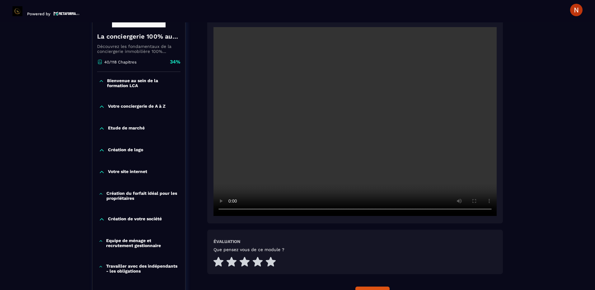  Describe the element at coordinates (128, 172) in the screenshot. I see `p: Votre site internet` at that location.